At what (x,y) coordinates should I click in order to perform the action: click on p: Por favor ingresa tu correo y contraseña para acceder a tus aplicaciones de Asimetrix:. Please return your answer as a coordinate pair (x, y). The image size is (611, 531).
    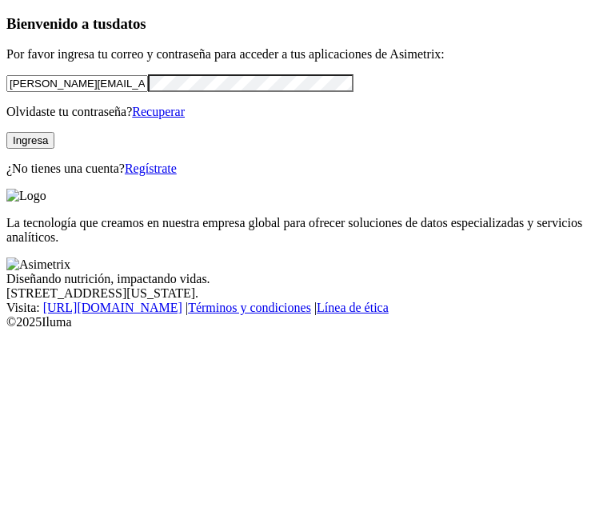
    Looking at the image, I should click on (305, 54).